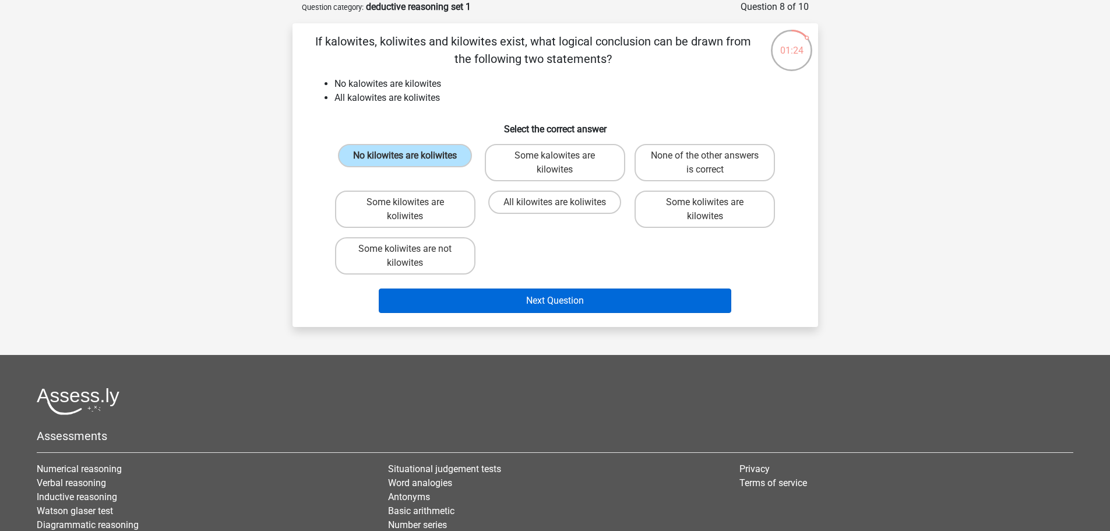 This screenshot has width=1110, height=531. I want to click on label: No kilowites are koliwites, so click(405, 156).